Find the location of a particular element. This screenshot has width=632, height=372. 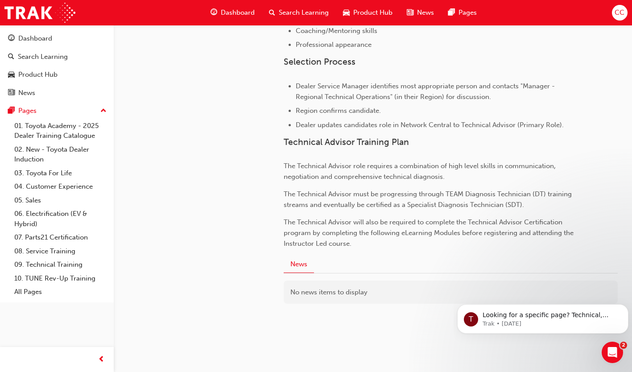

a: 03. Toyota For Life is located at coordinates (60, 173).